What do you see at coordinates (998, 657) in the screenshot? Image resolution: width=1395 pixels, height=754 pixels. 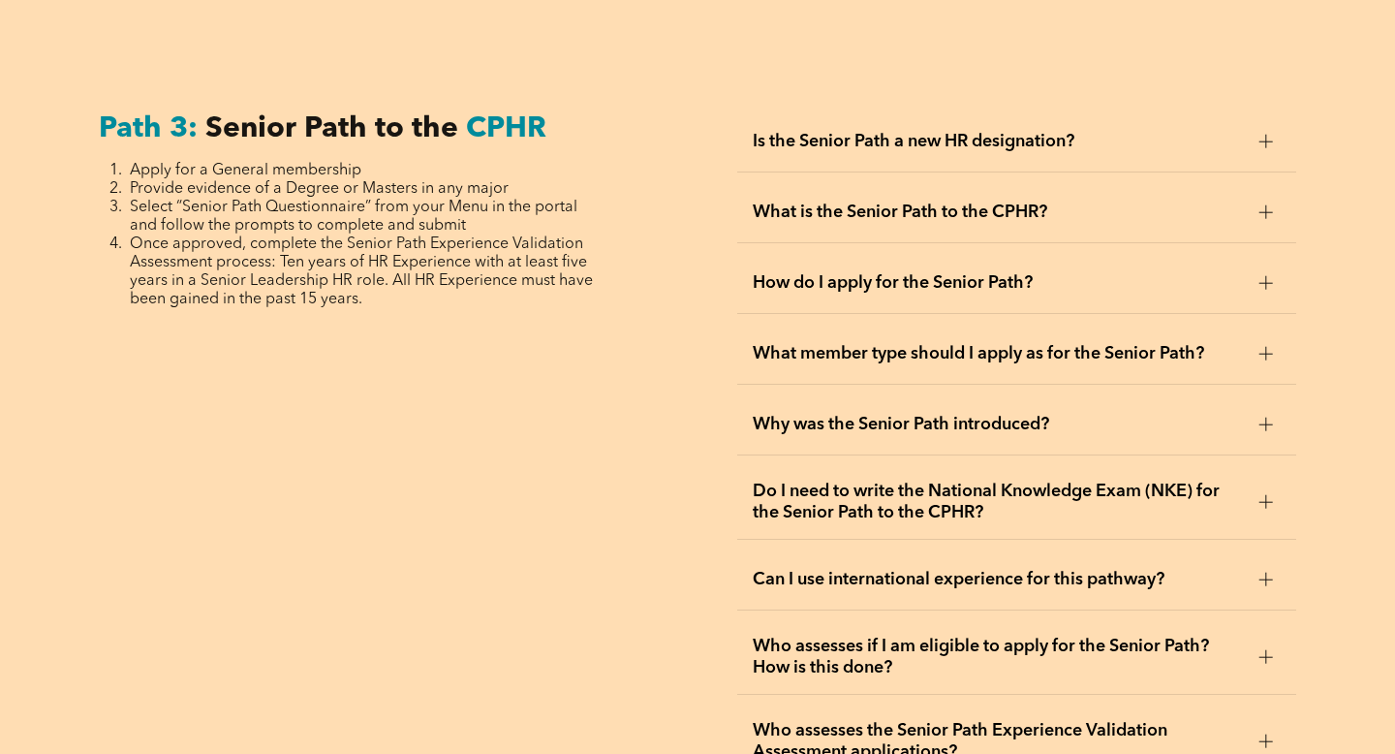 I see `span: Who assesses if I am eligible to apply for the Senior Path? How is this done?` at bounding box center [998, 657].